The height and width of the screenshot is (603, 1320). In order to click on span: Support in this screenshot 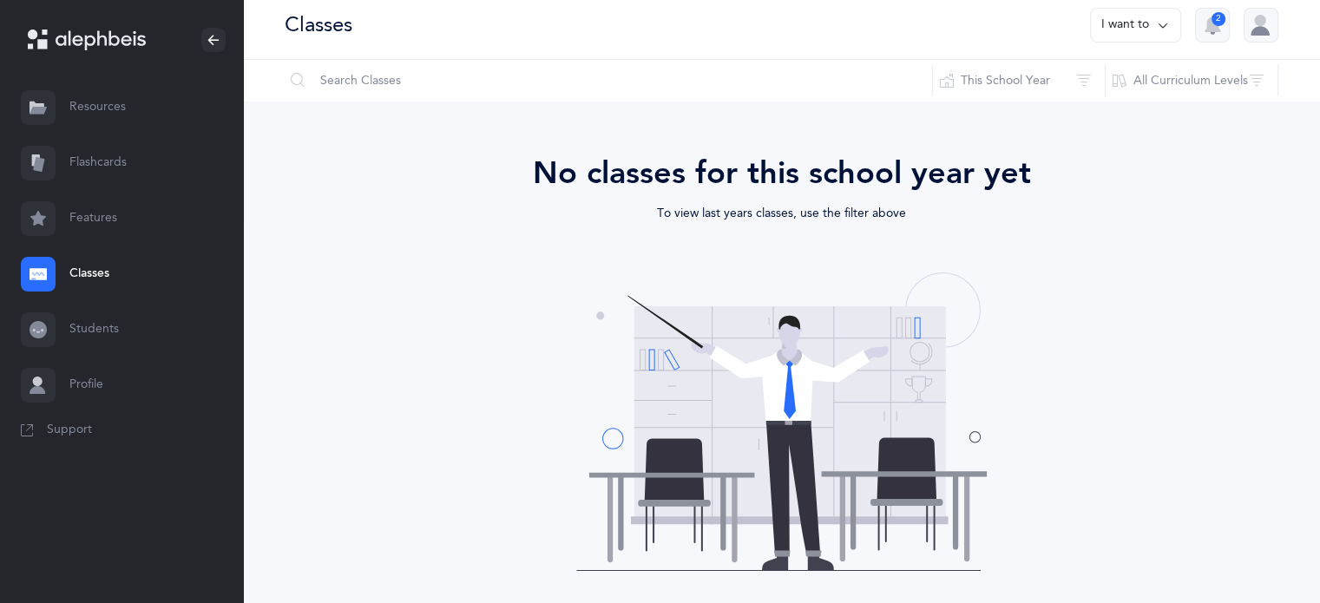, I will do `click(69, 431)`.